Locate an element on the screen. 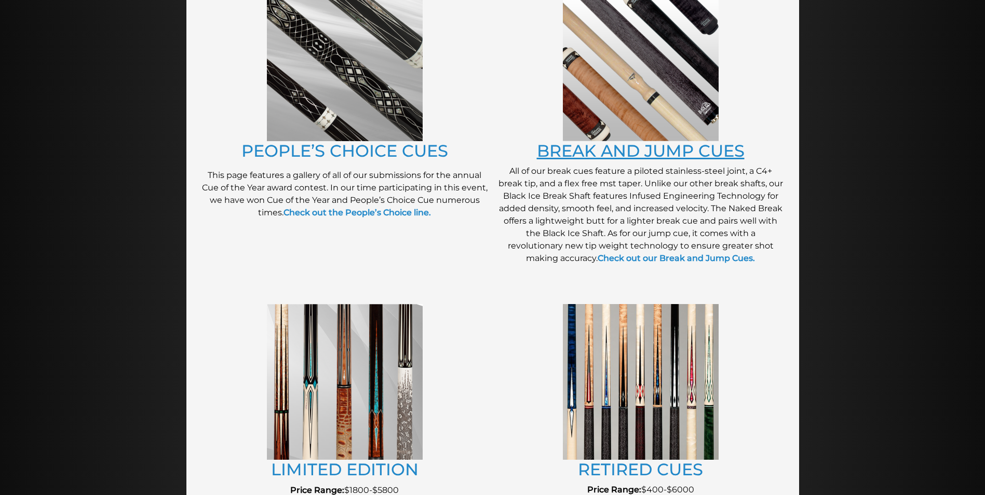  a: Check out our Break and Jump Cues. is located at coordinates (676, 258).